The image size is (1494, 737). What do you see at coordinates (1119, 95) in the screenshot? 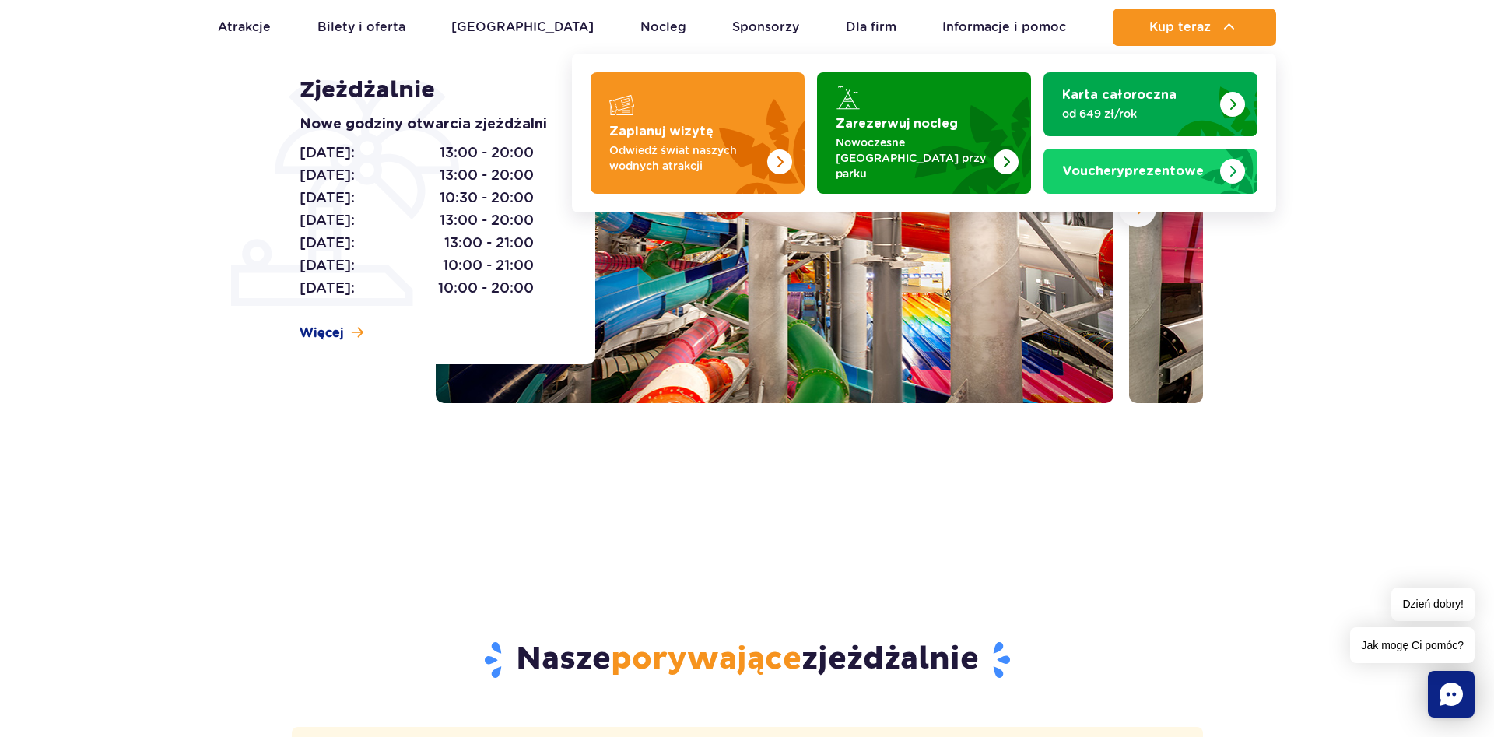
I see `strong: Karta całoroczna` at bounding box center [1119, 95].